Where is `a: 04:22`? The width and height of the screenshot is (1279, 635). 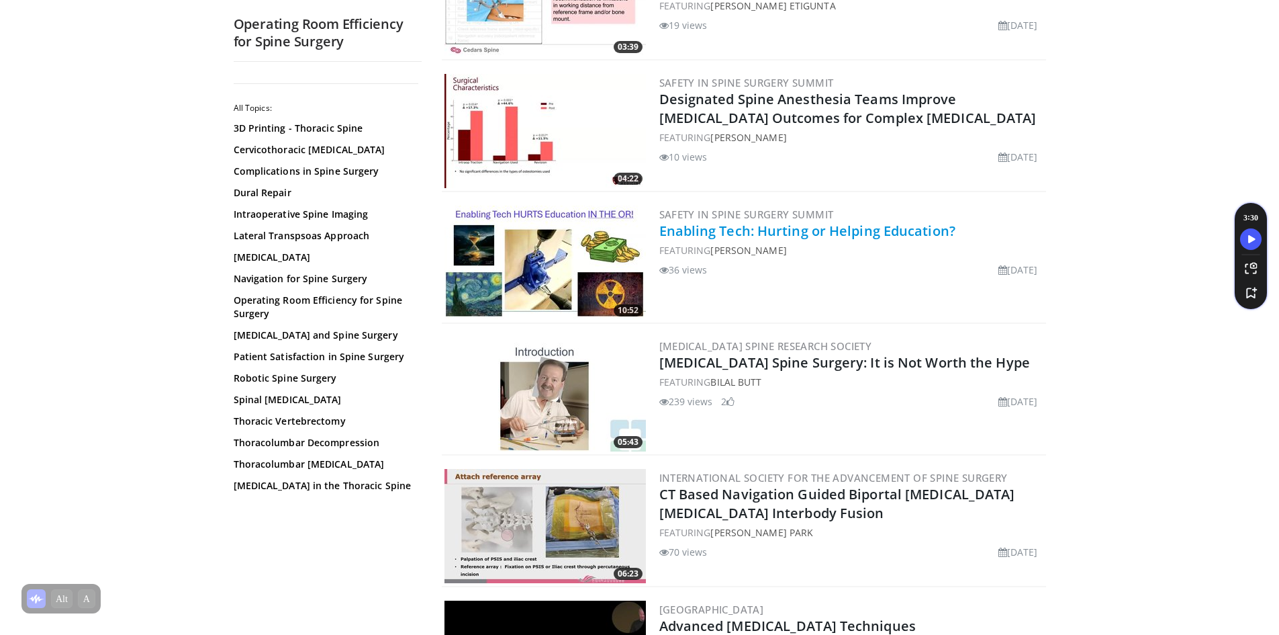 a: 04:22 is located at coordinates (545, 131).